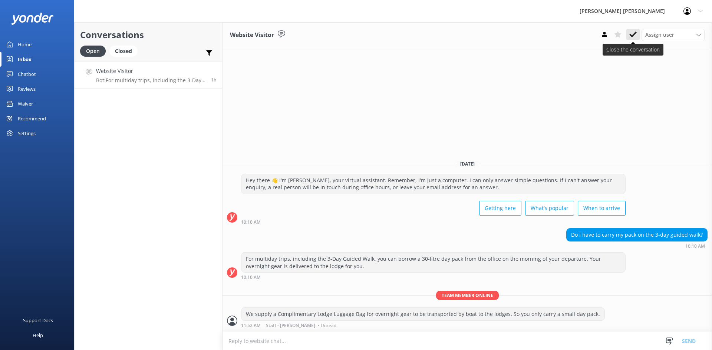  I want to click on a: Closed, so click(125, 51).